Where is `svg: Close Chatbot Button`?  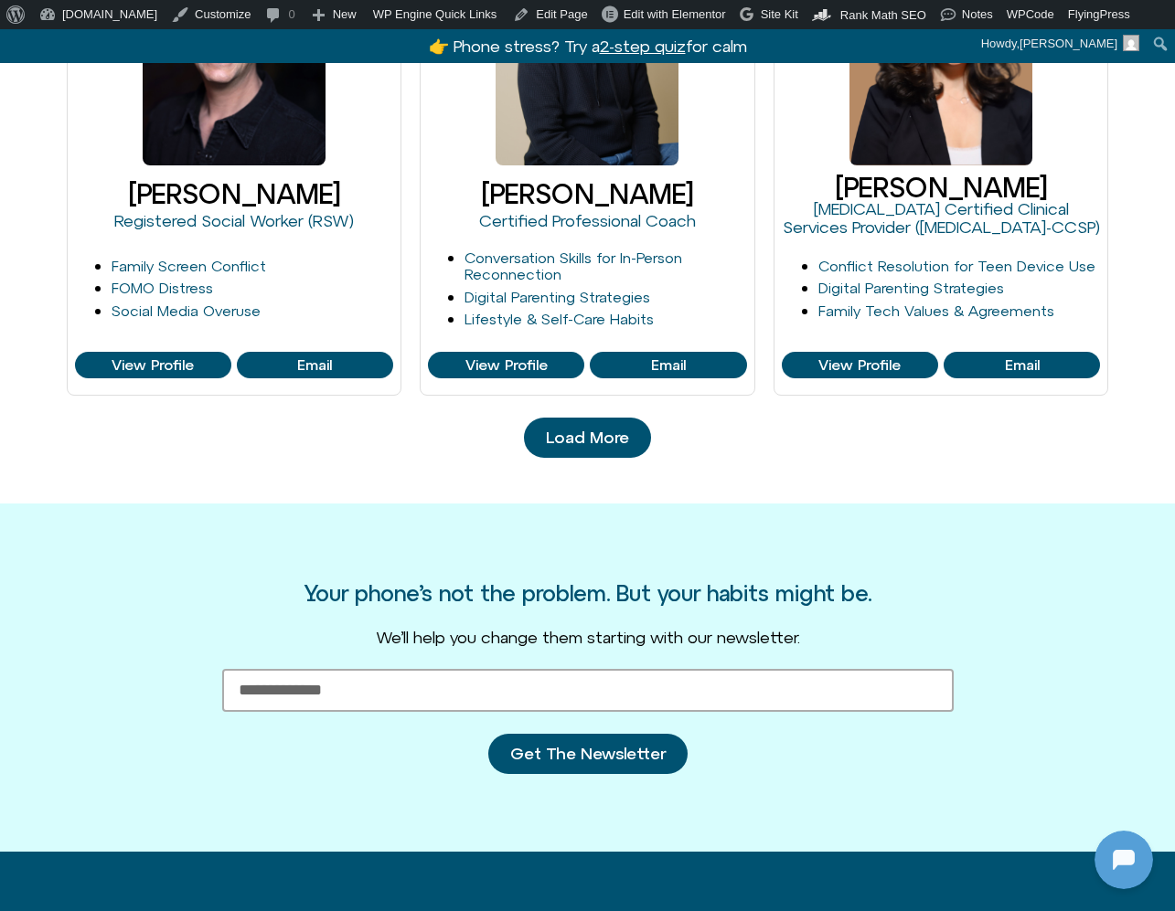 svg: Close Chatbot Button is located at coordinates (335, 24).